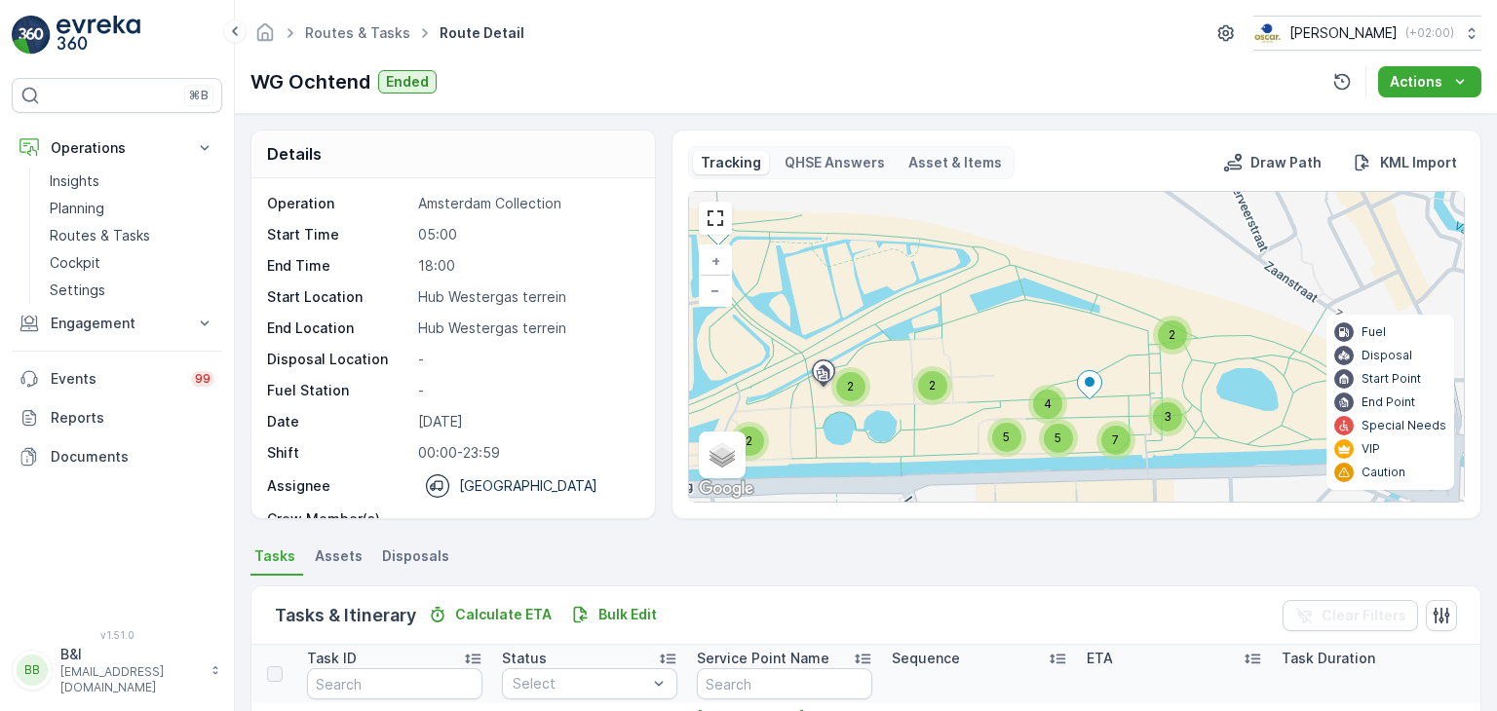 This screenshot has height=711, width=1497. Describe the element at coordinates (1370, 449) in the screenshot. I see `p: VIP` at that location.